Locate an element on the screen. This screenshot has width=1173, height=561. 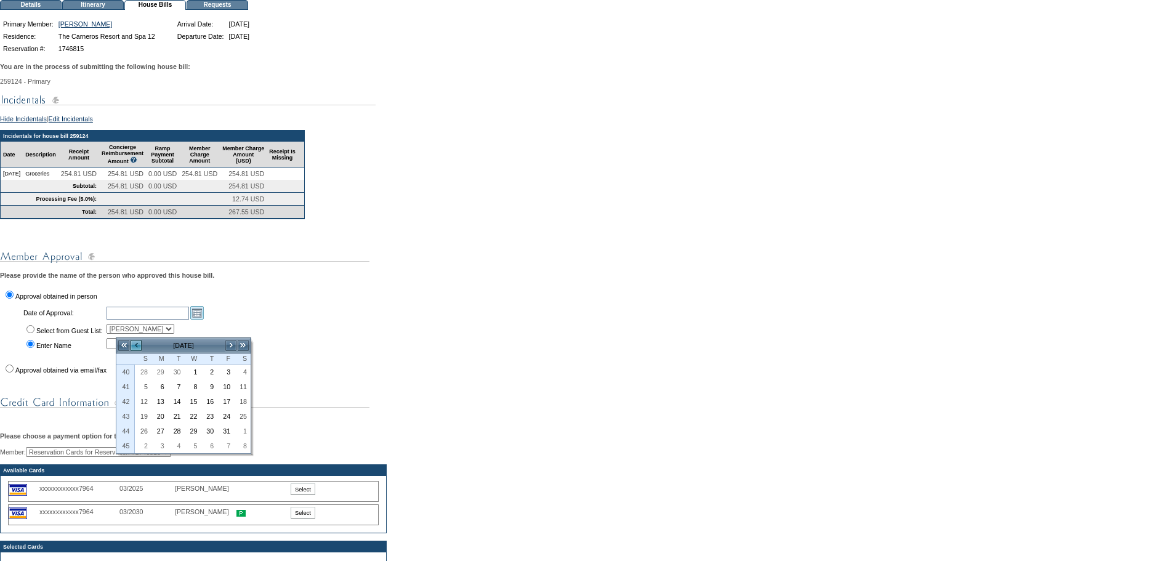
td: Tuesday, November 04, 2025 is located at coordinates (176, 446).